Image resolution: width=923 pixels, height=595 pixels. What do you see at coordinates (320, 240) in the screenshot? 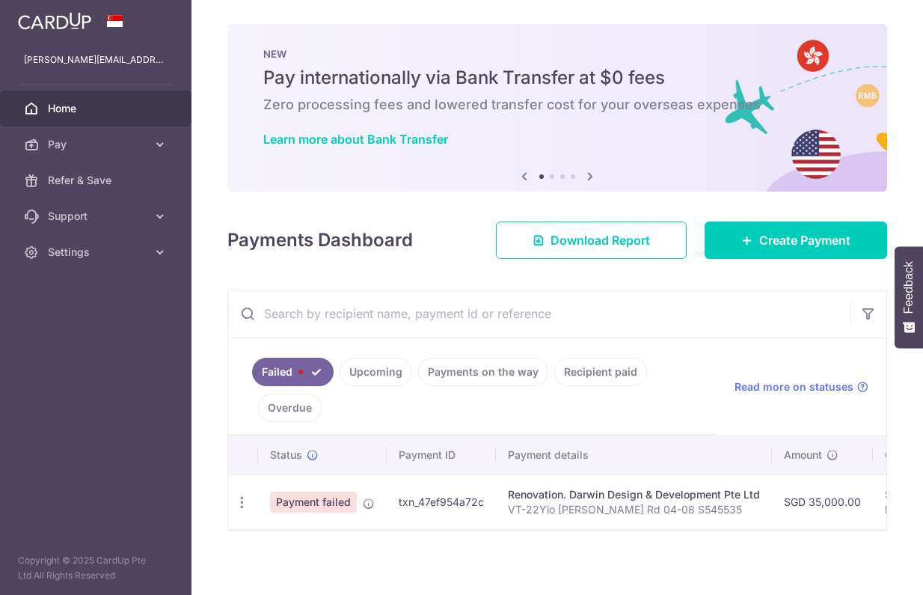
I see `h4: Payments Dashboard` at bounding box center [320, 240].